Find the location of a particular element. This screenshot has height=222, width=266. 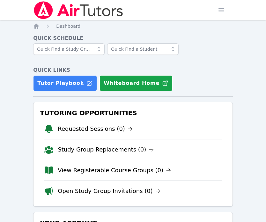

a: Requested Sessions (0) is located at coordinates (95, 129).